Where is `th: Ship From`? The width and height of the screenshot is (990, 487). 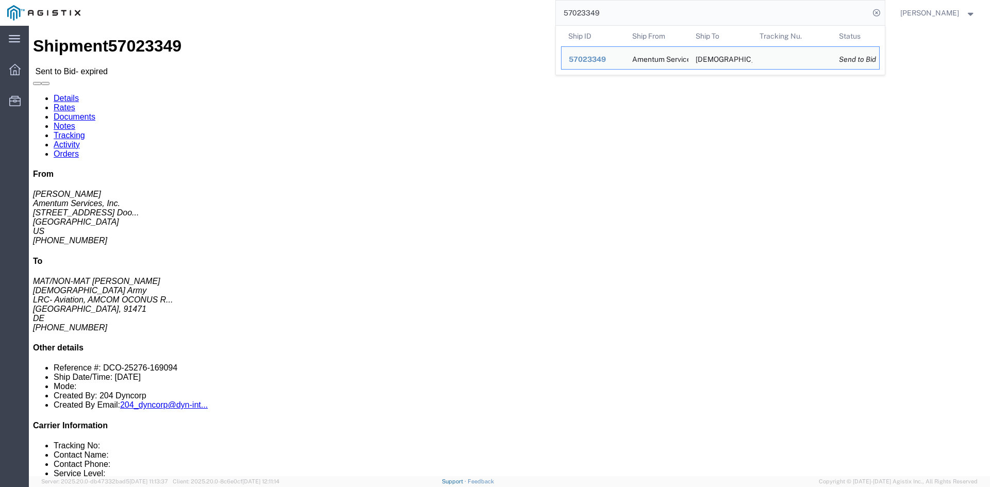 th: Ship From is located at coordinates (656, 36).